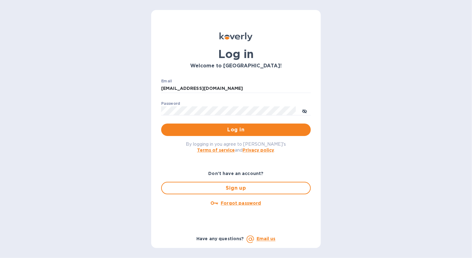 Image resolution: width=472 pixels, height=258 pixels. What do you see at coordinates (236, 173) in the screenshot?
I see `b: Don't have an account?` at bounding box center [236, 173].